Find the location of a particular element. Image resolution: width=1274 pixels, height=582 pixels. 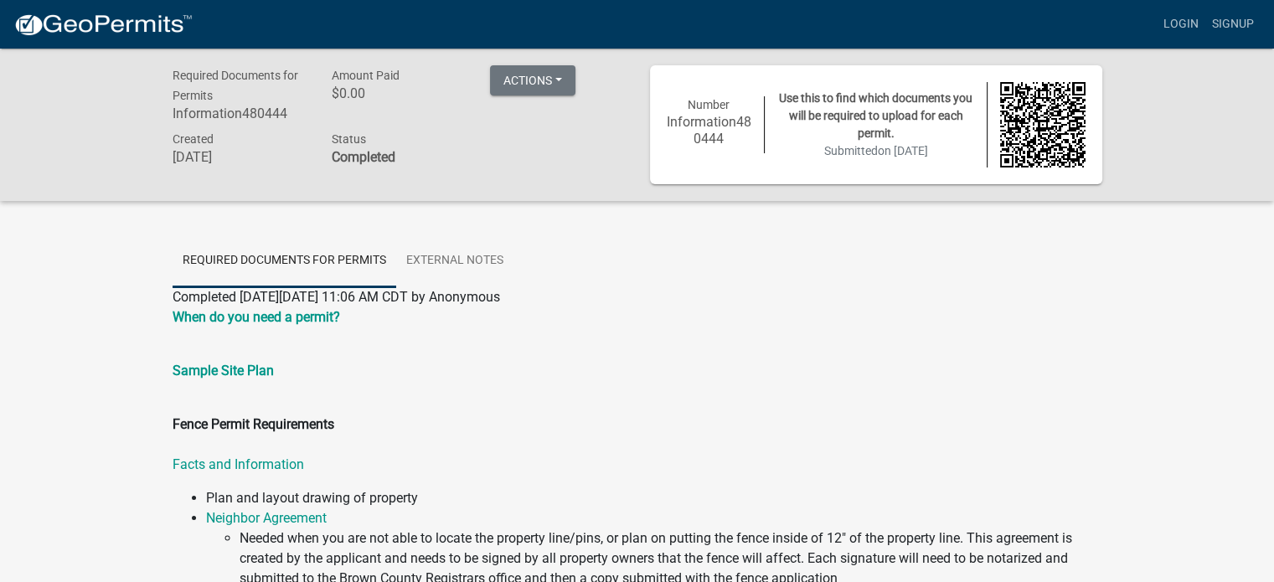

span: Use this to find which documents you will be required to upload for each permit. is located at coordinates (875, 116).